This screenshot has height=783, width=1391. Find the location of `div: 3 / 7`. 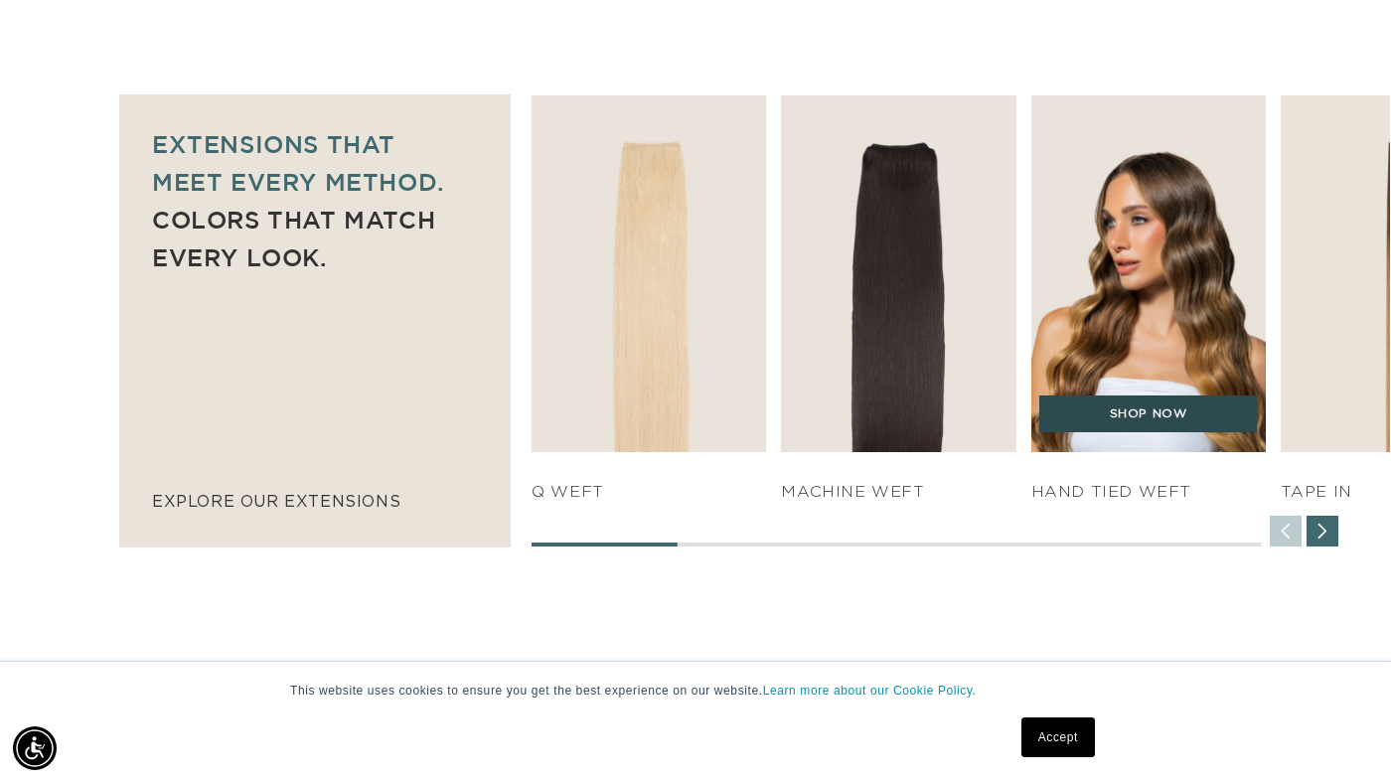

div: 3 / 7 is located at coordinates (1149, 299).